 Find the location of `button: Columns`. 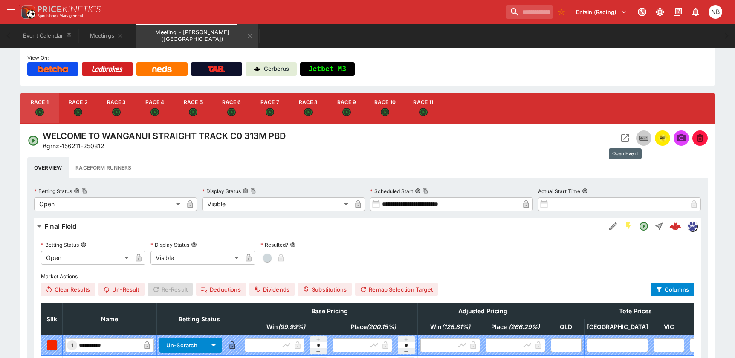

button: Columns is located at coordinates (673, 290).